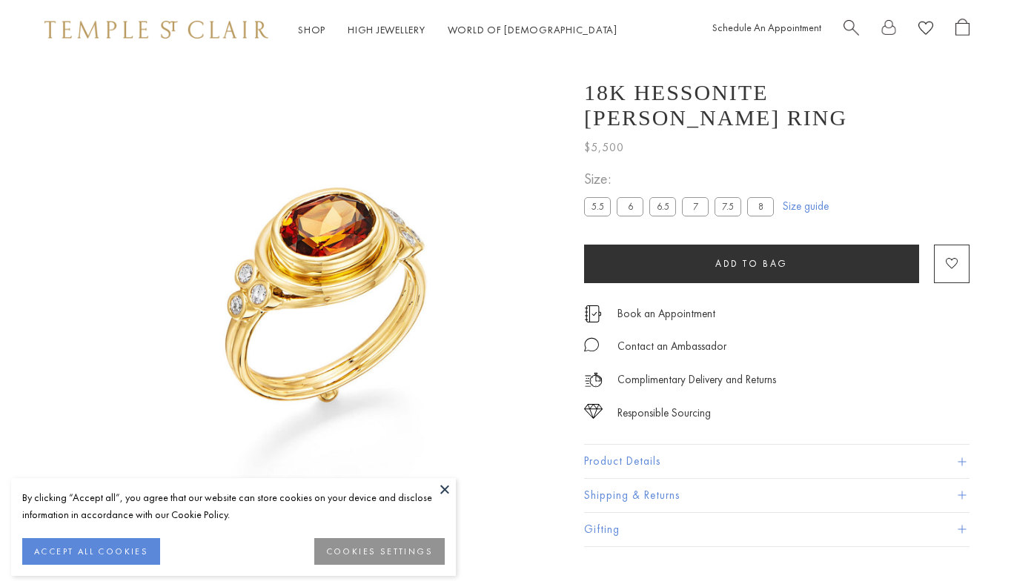 The image size is (1014, 587). I want to click on span: Size:, so click(682, 179).